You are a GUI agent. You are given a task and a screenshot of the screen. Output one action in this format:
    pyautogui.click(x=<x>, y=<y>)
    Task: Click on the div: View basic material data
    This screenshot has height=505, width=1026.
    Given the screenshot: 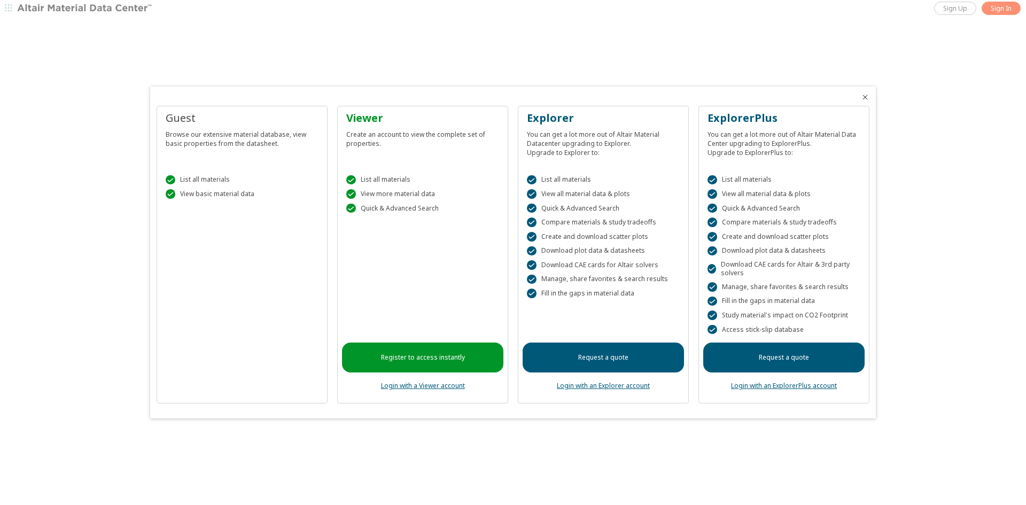 What is the action you would take?
    pyautogui.click(x=242, y=194)
    